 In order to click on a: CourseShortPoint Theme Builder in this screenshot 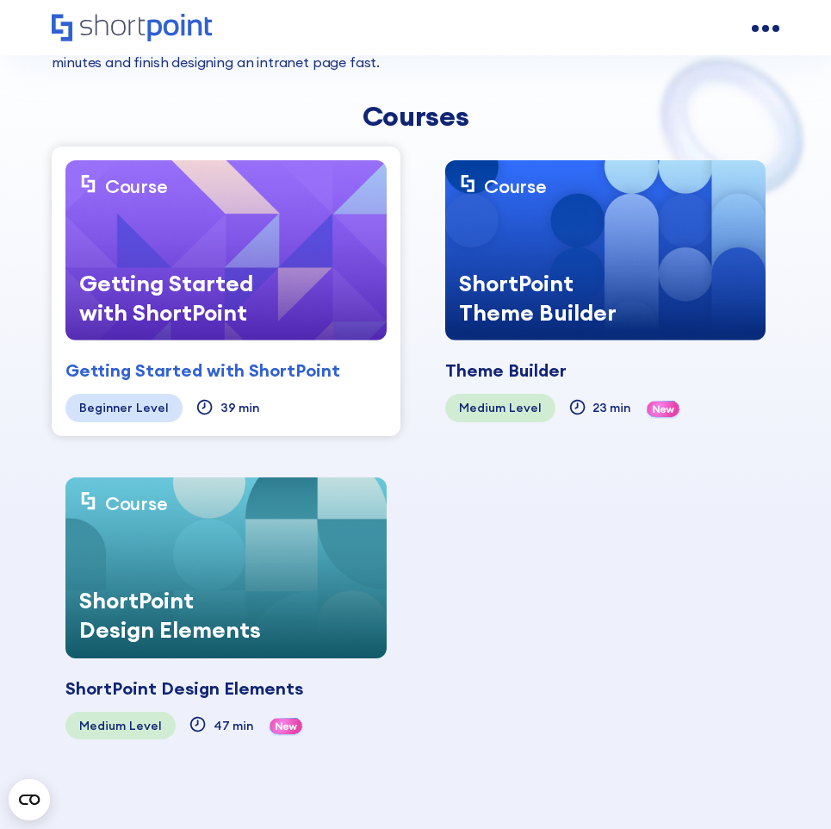, I will do `click(606, 251)`.